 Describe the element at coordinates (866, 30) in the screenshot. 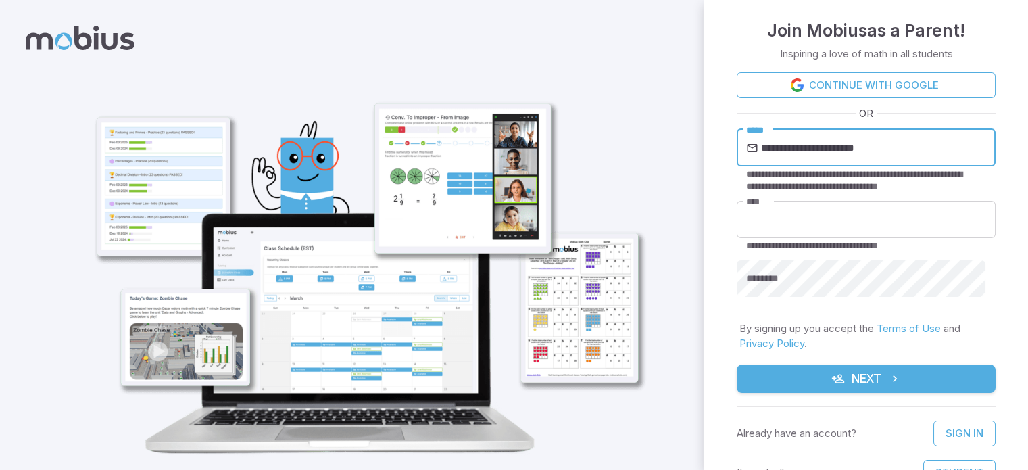

I see `h4: Join Mobius as a Parent !` at that location.